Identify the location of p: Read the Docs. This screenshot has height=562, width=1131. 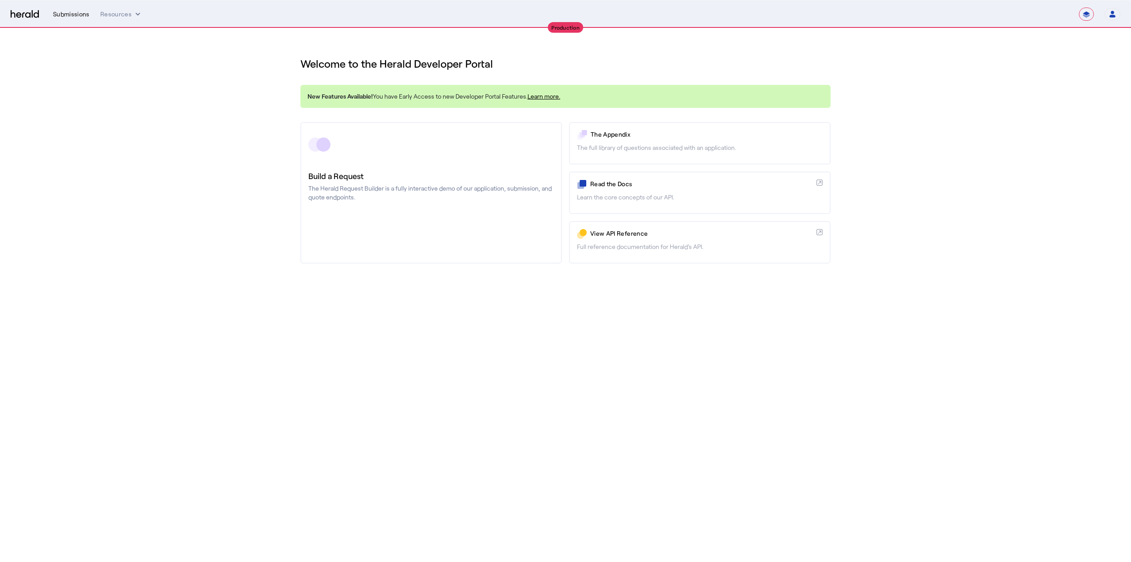
(702, 184).